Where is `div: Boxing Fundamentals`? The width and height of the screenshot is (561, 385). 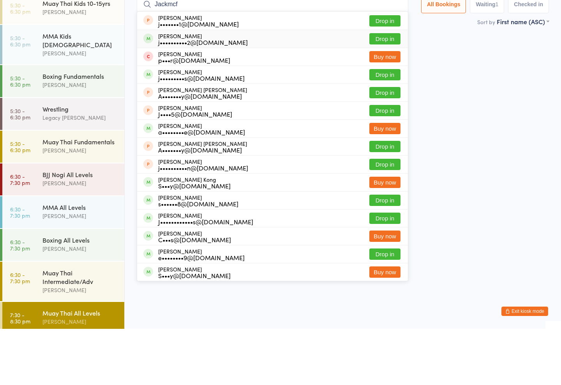 div: Boxing Fundamentals is located at coordinates (80, 132).